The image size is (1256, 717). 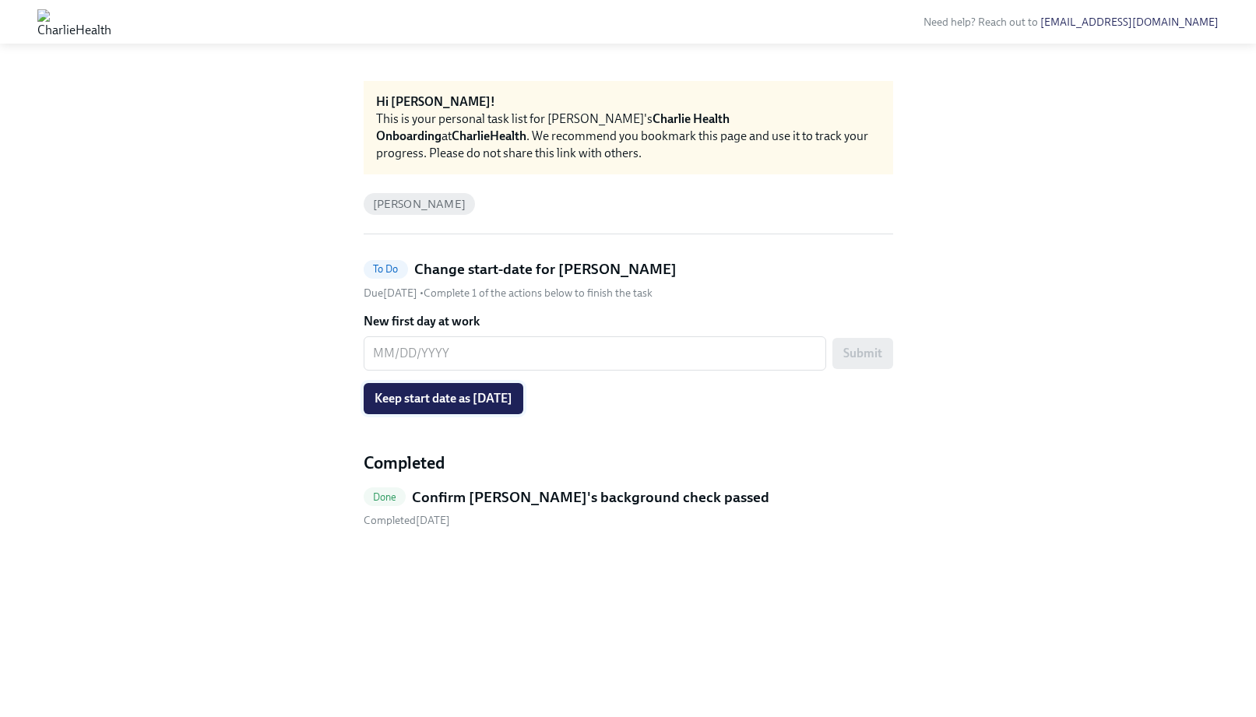 What do you see at coordinates (628, 463) in the screenshot?
I see `h4: Completed` at bounding box center [628, 463].